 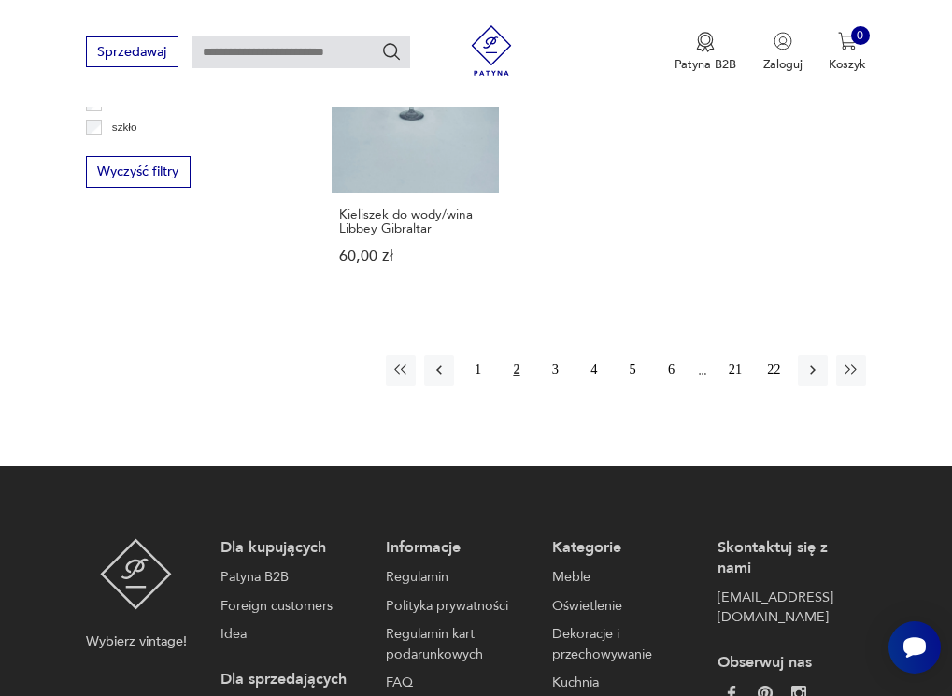 What do you see at coordinates (622, 577) in the screenshot?
I see `a: Meble` at bounding box center [622, 577].